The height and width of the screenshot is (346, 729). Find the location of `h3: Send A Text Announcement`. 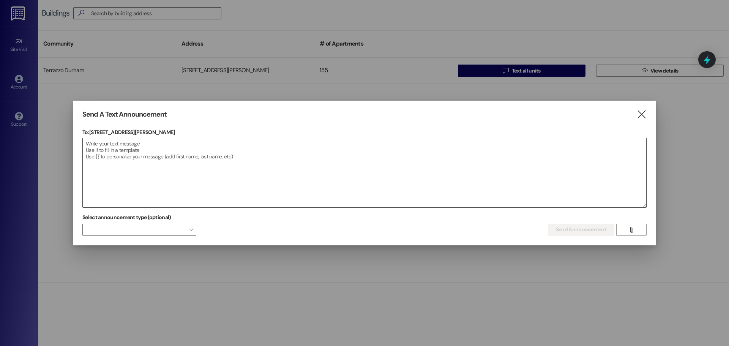

h3: Send A Text Announcement is located at coordinates (124, 114).